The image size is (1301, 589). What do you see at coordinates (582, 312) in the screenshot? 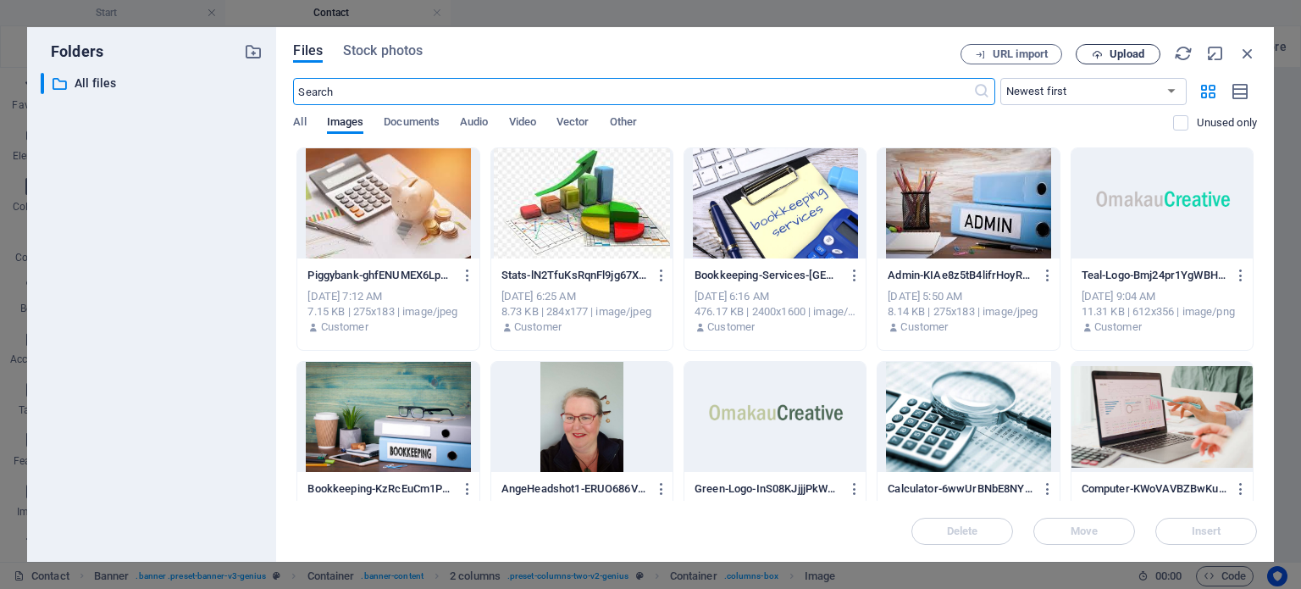
I see `div: 8.73 KB | 284x177 | image/jpeg` at bounding box center [582, 312].